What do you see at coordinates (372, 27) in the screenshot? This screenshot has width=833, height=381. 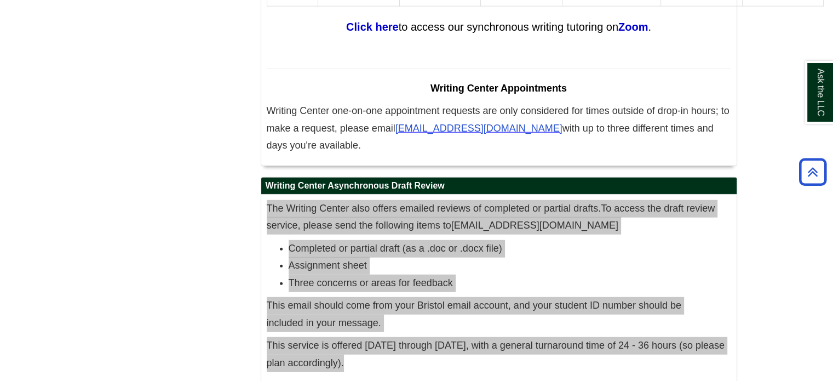 I see `a: Click here` at bounding box center [372, 27].